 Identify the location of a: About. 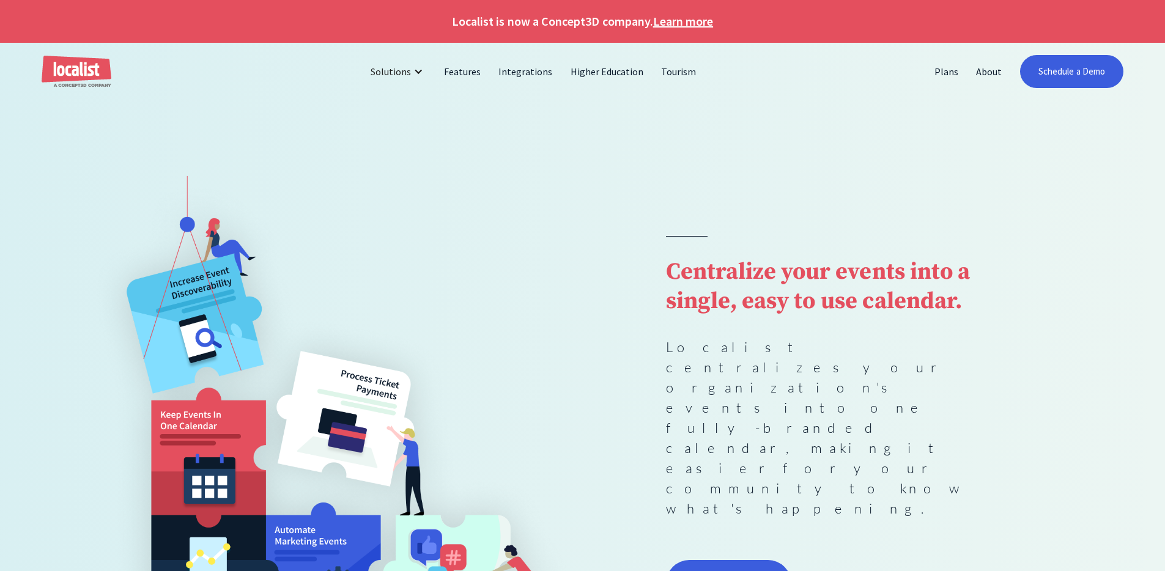
(989, 72).